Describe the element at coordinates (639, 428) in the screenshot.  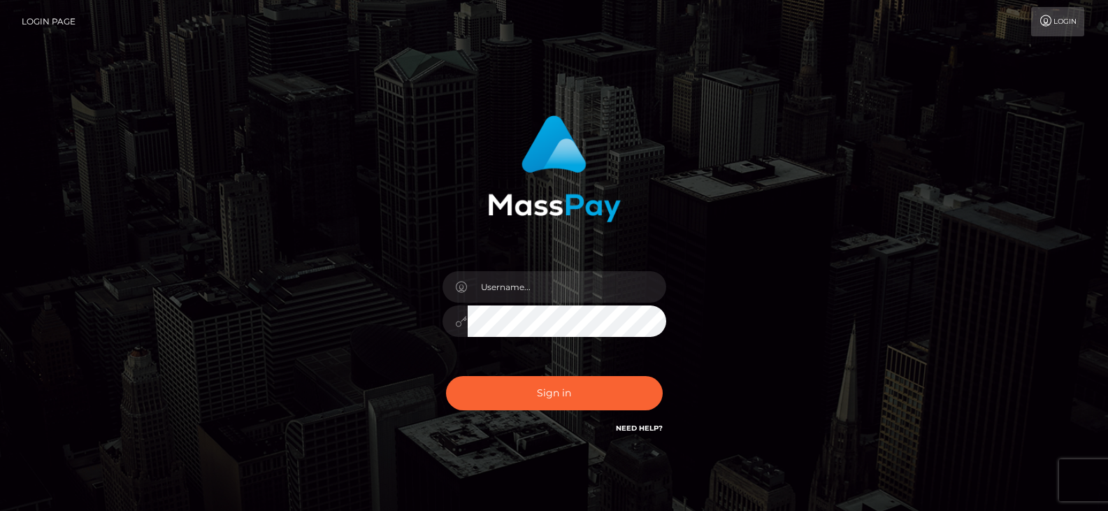
I see `a: Need Help?` at that location.